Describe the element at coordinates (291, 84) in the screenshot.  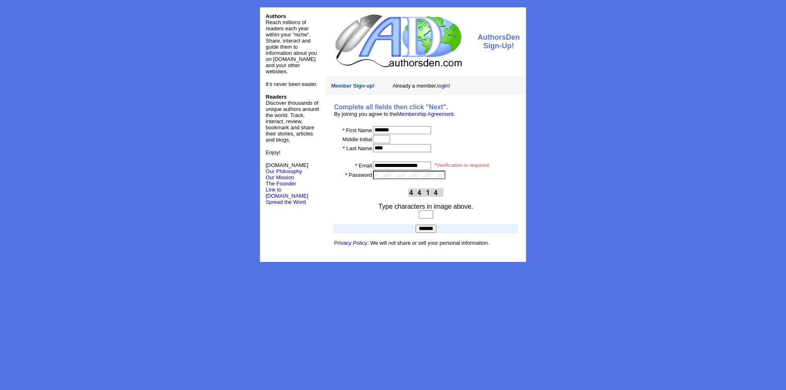
I see `font: It's never been easier.` at that location.